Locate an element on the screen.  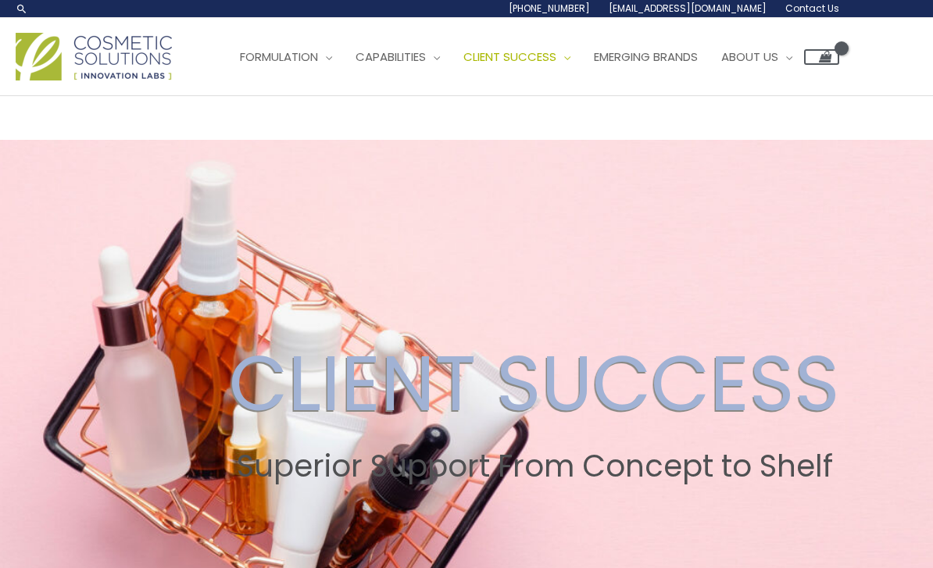
span: Contact Us is located at coordinates (812, 8).